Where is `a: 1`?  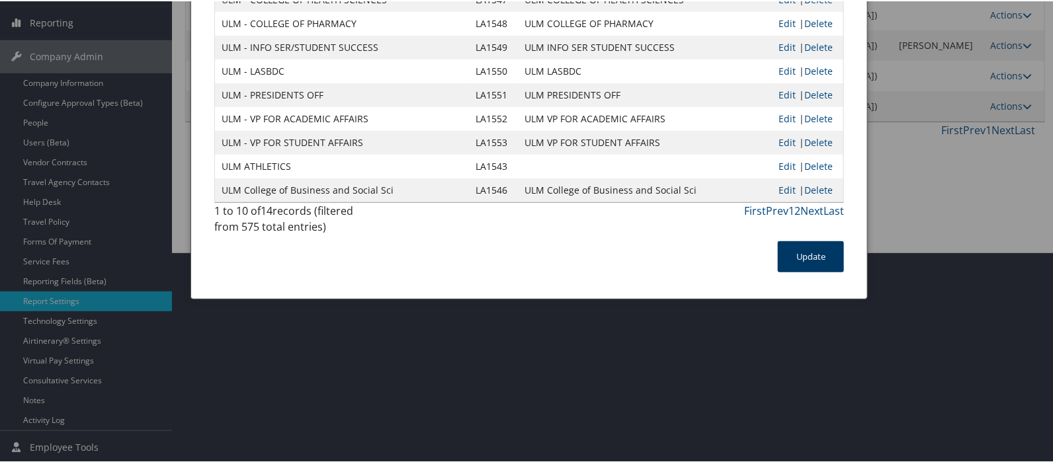 a: 1 is located at coordinates (791, 210).